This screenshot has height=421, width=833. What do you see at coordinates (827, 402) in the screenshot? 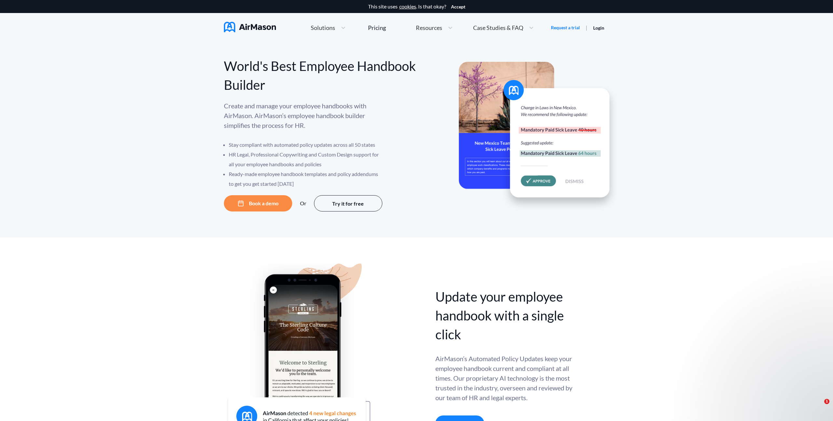
I see `span: 1` at bounding box center [827, 402].